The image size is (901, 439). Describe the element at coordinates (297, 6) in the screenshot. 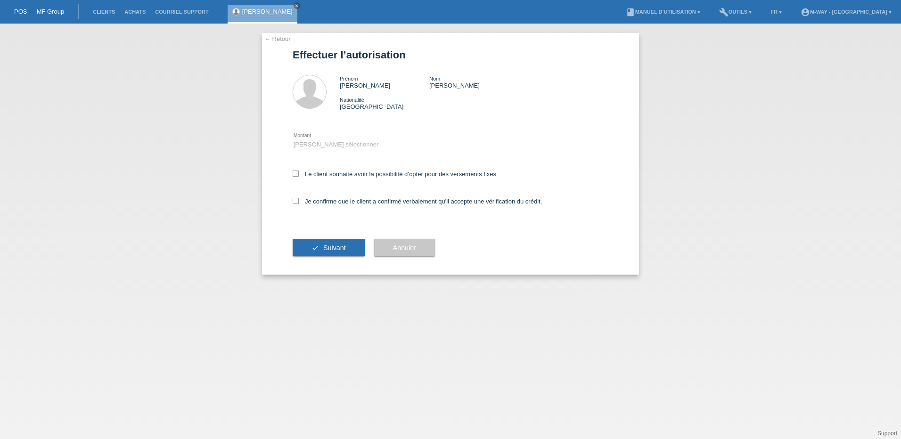

I see `a: close` at that location.